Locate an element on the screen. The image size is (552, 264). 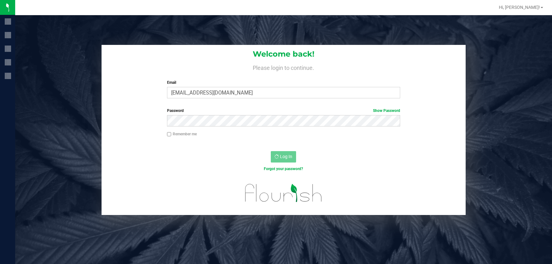
img: flourish_logo.svg is located at coordinates (284, 193).